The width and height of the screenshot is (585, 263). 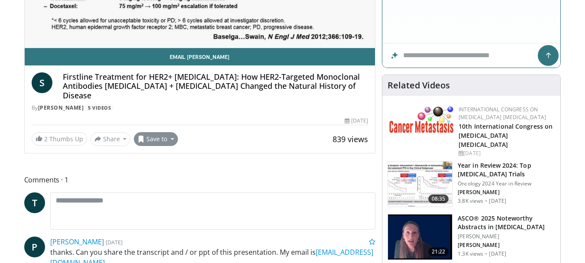 I want to click on a: T, so click(x=35, y=202).